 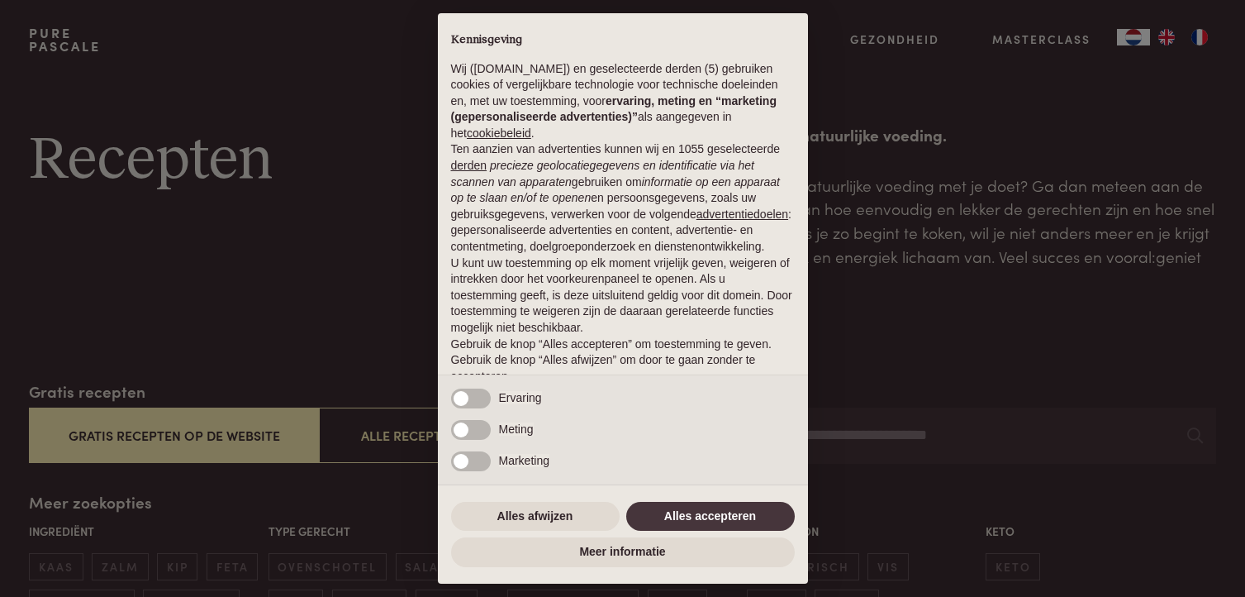 I want to click on strong: ervaring, meting en “marketing (gepersonaliseerde advertenties)”, so click(x=614, y=109).